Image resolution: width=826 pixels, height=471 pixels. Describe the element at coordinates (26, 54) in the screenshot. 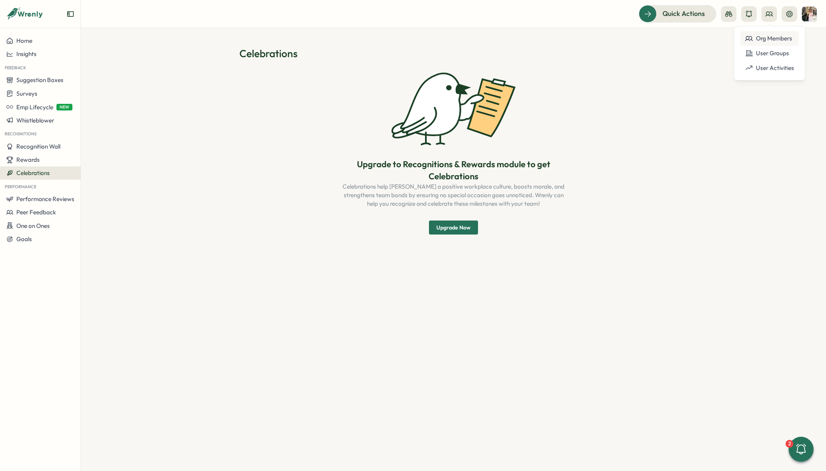

I see `span: Insights` at that location.